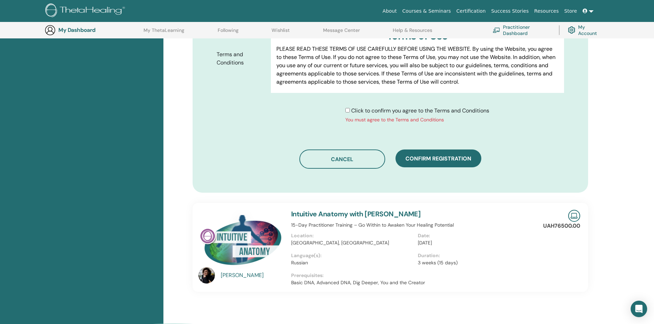  Describe the element at coordinates (438, 159) in the screenshot. I see `button: Confirm registration` at that location.